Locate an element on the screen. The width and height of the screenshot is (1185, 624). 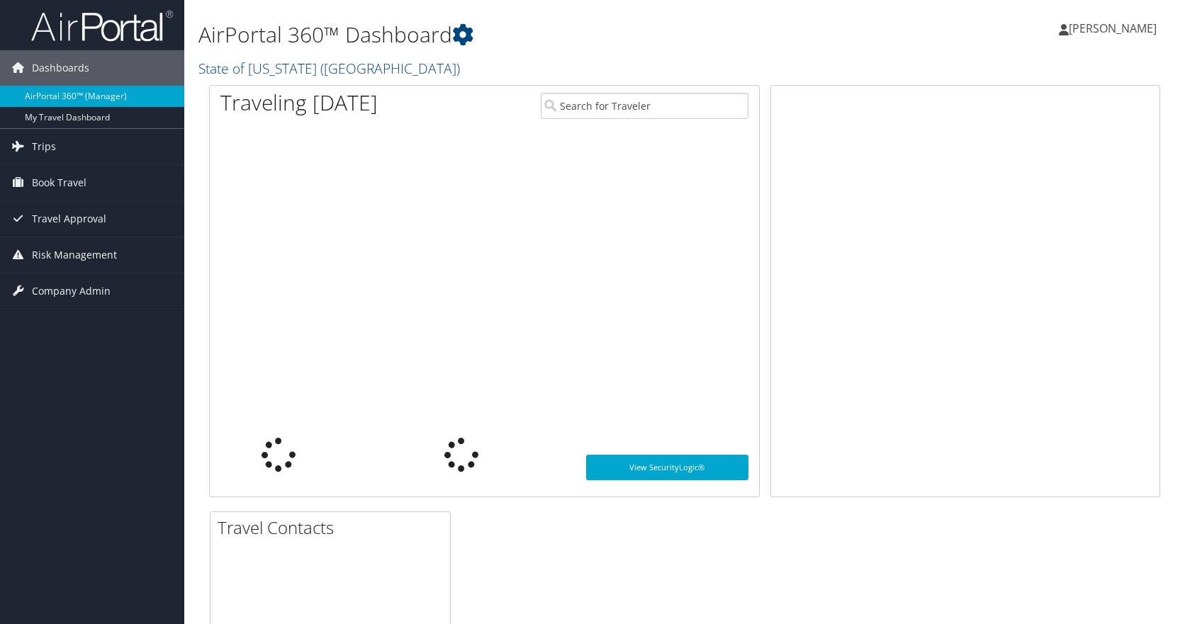
span: Company Admin is located at coordinates (71, 291).